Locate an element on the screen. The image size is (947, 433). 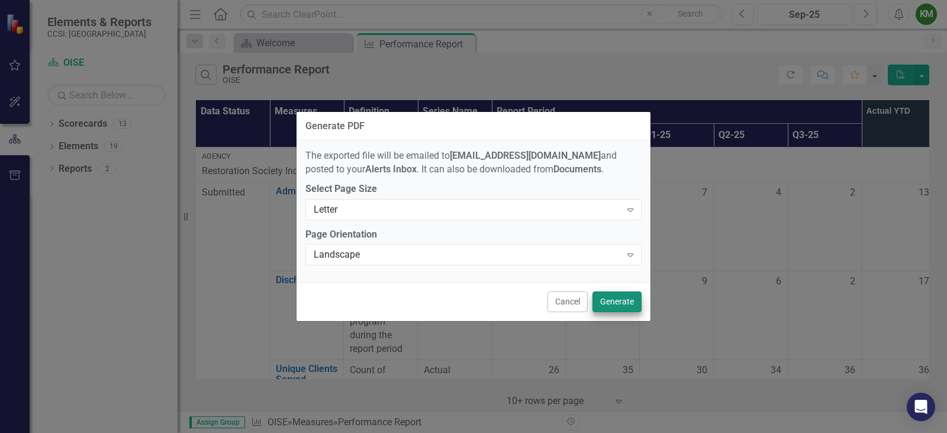
label: Select Page Size is located at coordinates (473, 189).